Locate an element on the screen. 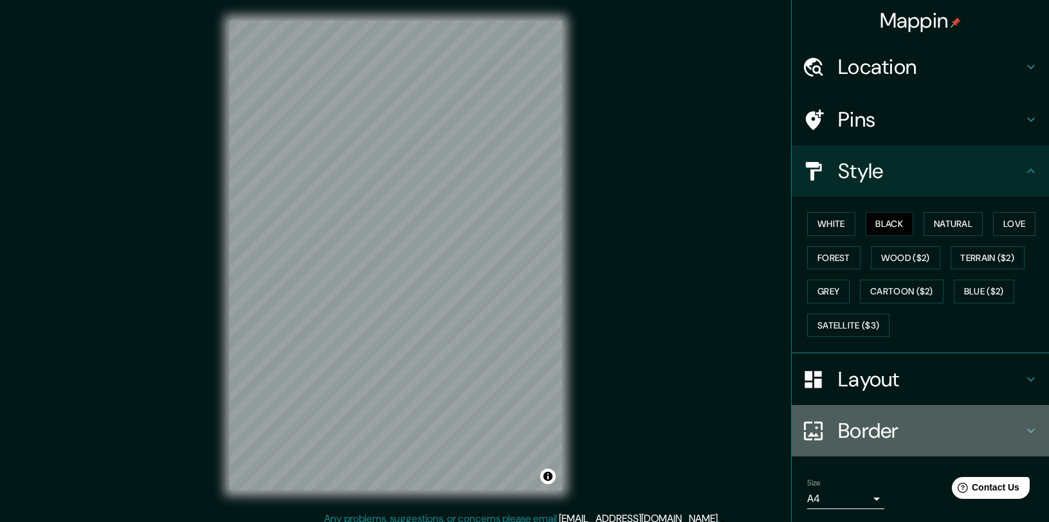 The width and height of the screenshot is (1049, 522). button: Satellite ($3) is located at coordinates (848, 325).